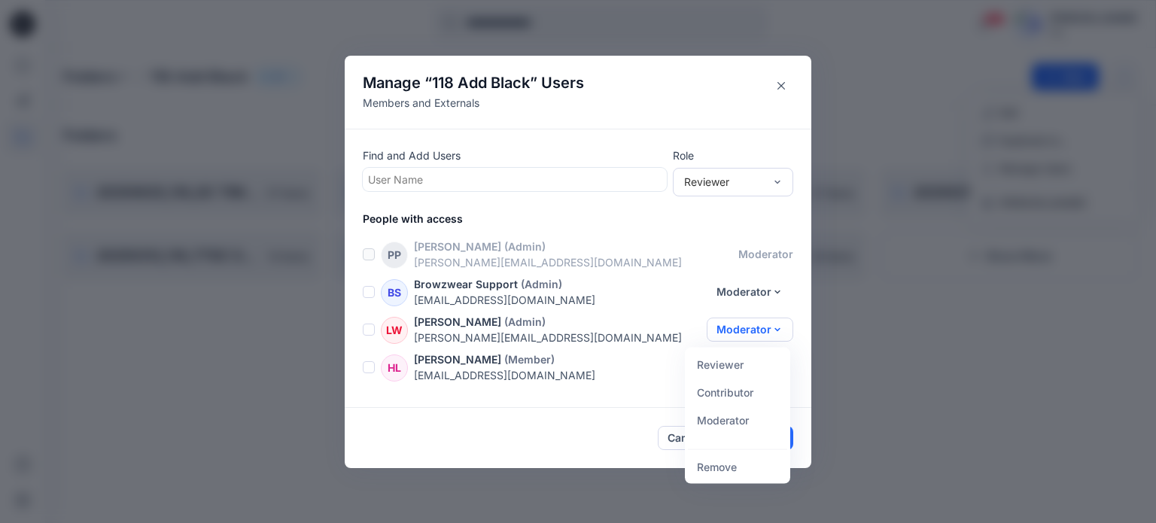 The width and height of the screenshot is (1156, 523). Describe the element at coordinates (738, 364) in the screenshot. I see `button: Reviewer` at that location.